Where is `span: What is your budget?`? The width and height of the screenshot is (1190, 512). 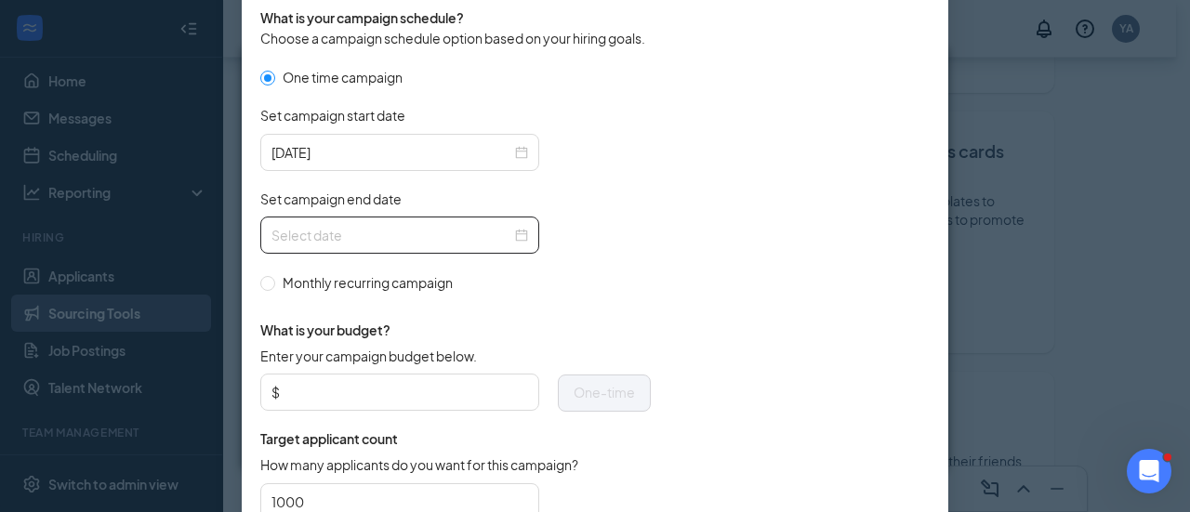
span: What is your budget? is located at coordinates (456, 330).